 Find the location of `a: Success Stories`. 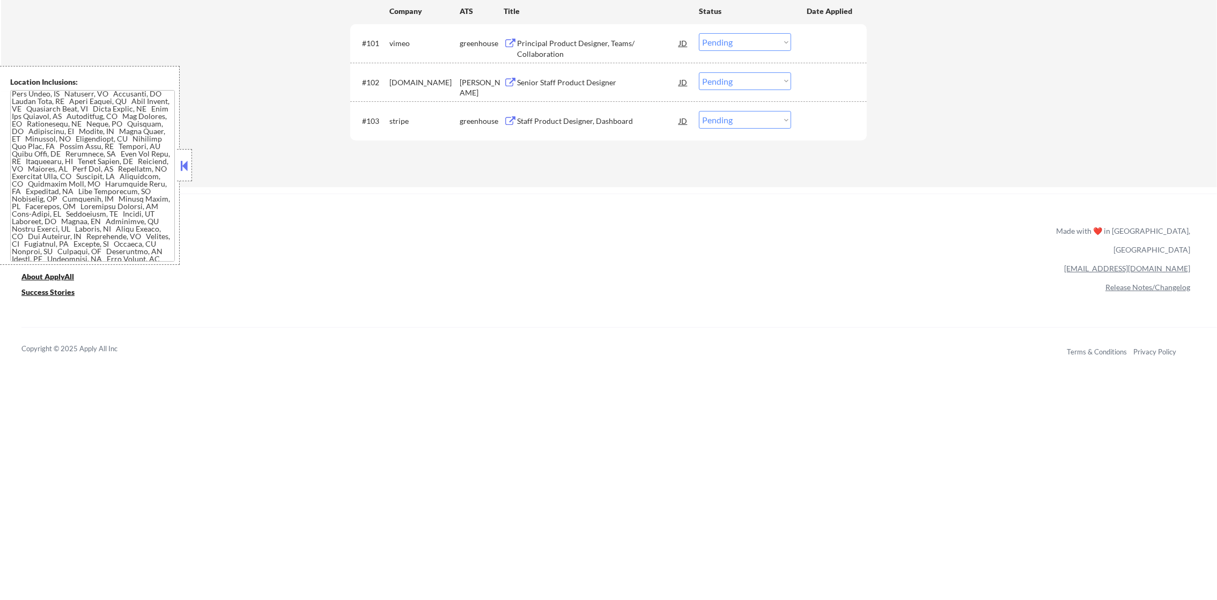

a: Success Stories is located at coordinates (55, 293).